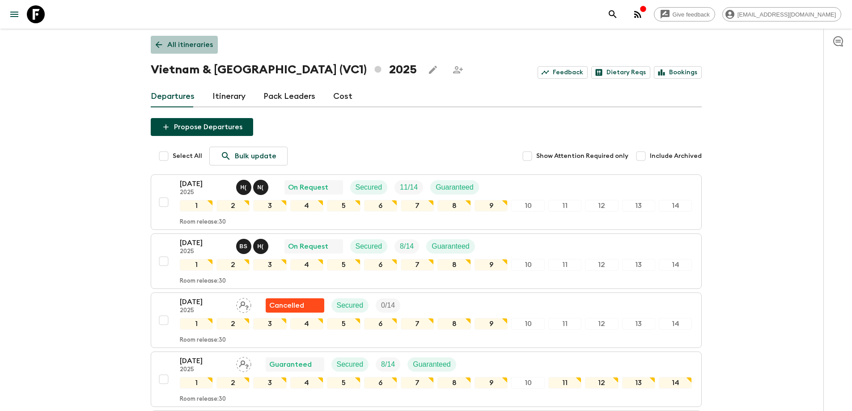  Describe the element at coordinates (433, 70) in the screenshot. I see `button: Edit this itinerary` at that location.